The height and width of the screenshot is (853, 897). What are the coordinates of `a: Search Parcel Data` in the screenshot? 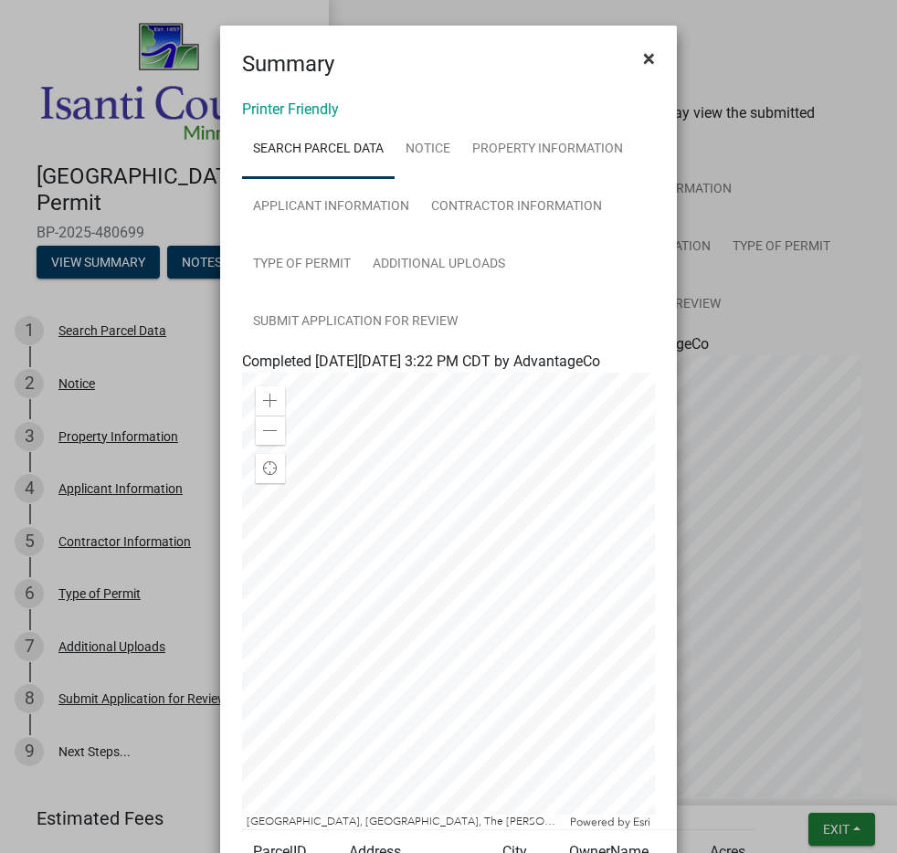 It's located at (318, 150).